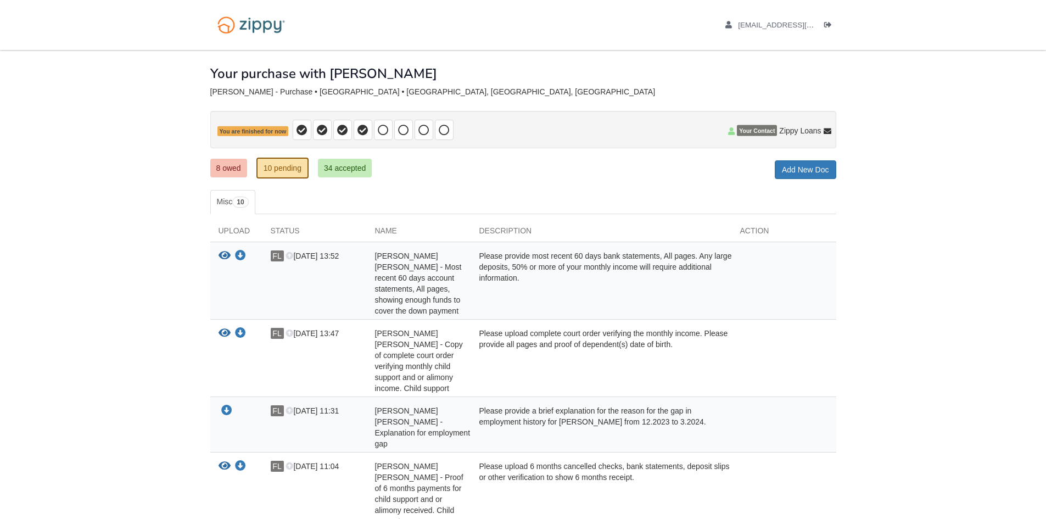 This screenshot has width=1046, height=519. Describe the element at coordinates (282, 168) in the screenshot. I see `a: 10 pending` at that location.